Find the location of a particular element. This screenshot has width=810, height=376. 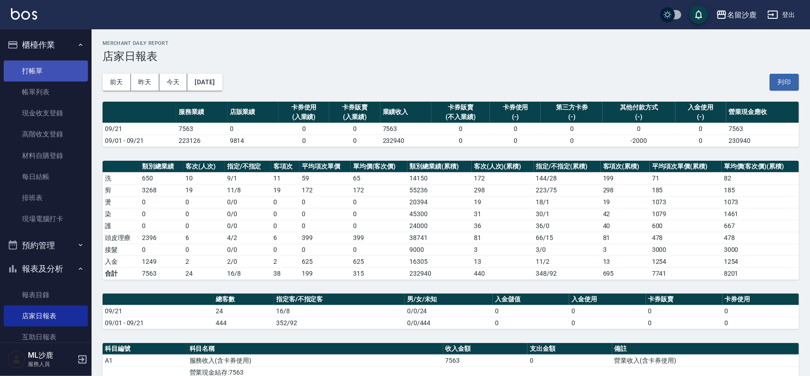

th: 客次(人次)(累積) is located at coordinates (503, 167).